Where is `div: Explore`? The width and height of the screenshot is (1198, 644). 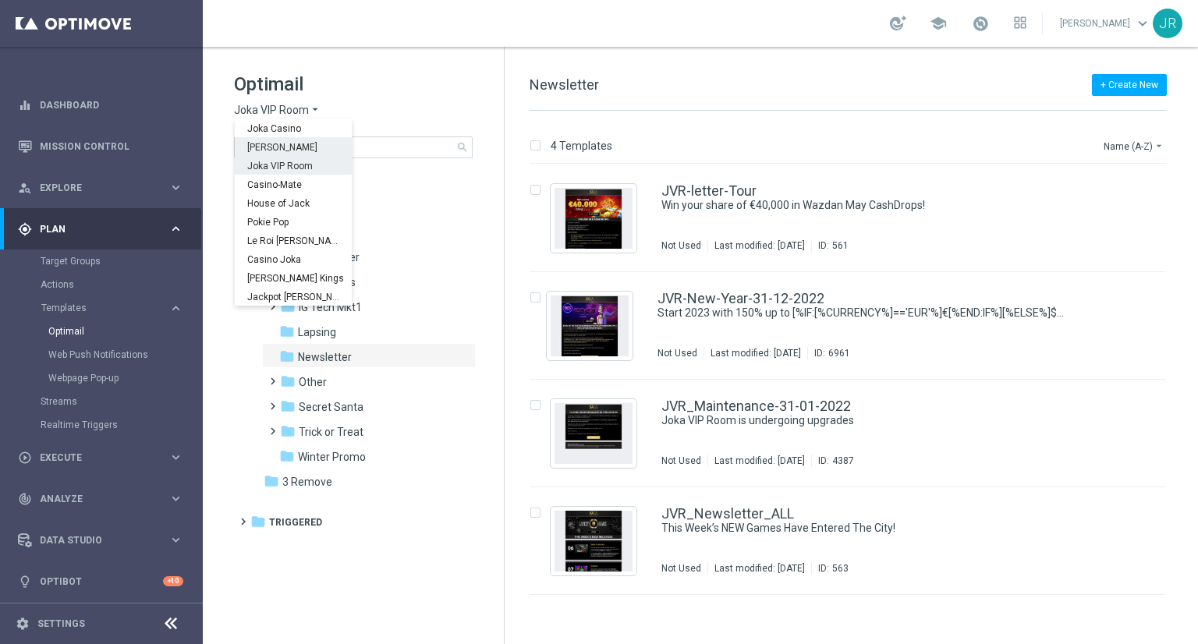 div: Explore is located at coordinates (93, 188).